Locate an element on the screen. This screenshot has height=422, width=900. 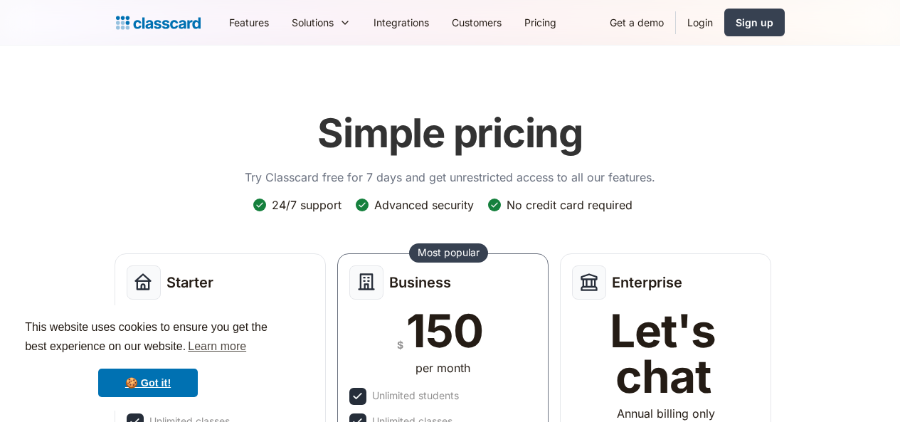
a: home is located at coordinates (158, 23).